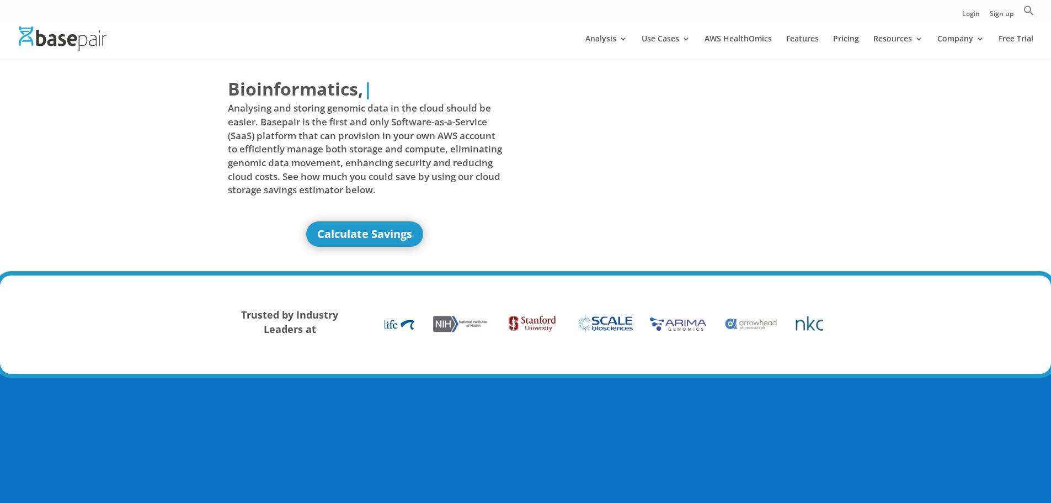 This screenshot has height=503, width=1051. Describe the element at coordinates (1016, 47) in the screenshot. I see `a: Free Trial` at that location.